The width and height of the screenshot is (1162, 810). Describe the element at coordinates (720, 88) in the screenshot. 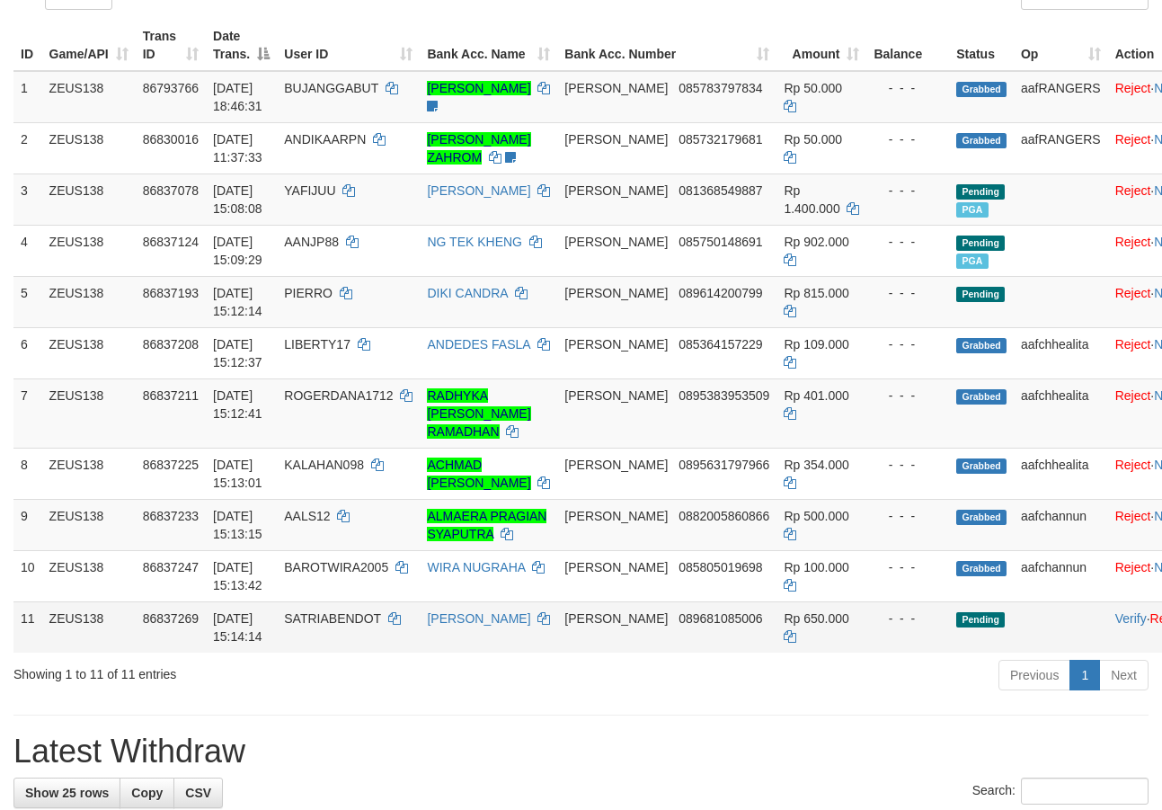

I see `span: Copy 085783797834 to clipboard` at that location.